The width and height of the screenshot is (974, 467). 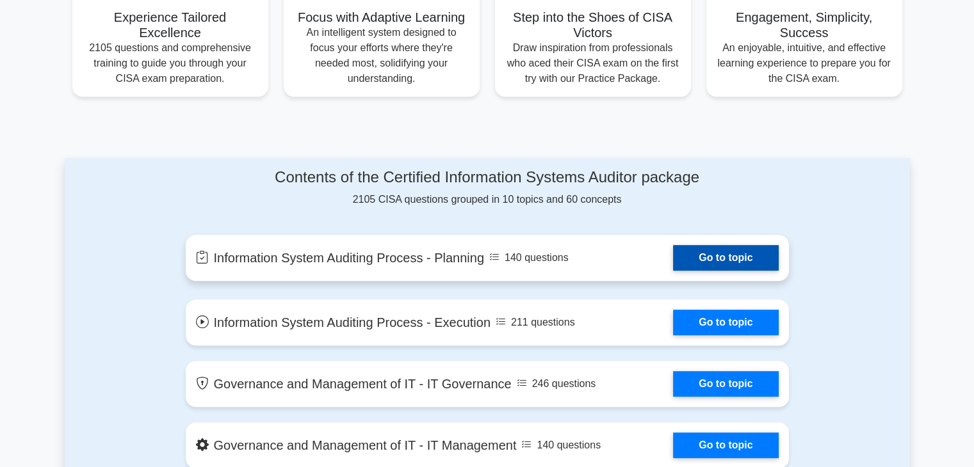 What do you see at coordinates (593, 63) in the screenshot?
I see `p: Draw inspiration from professionals who aced their CISA exam on the first try with our Practice P...` at bounding box center [593, 63].